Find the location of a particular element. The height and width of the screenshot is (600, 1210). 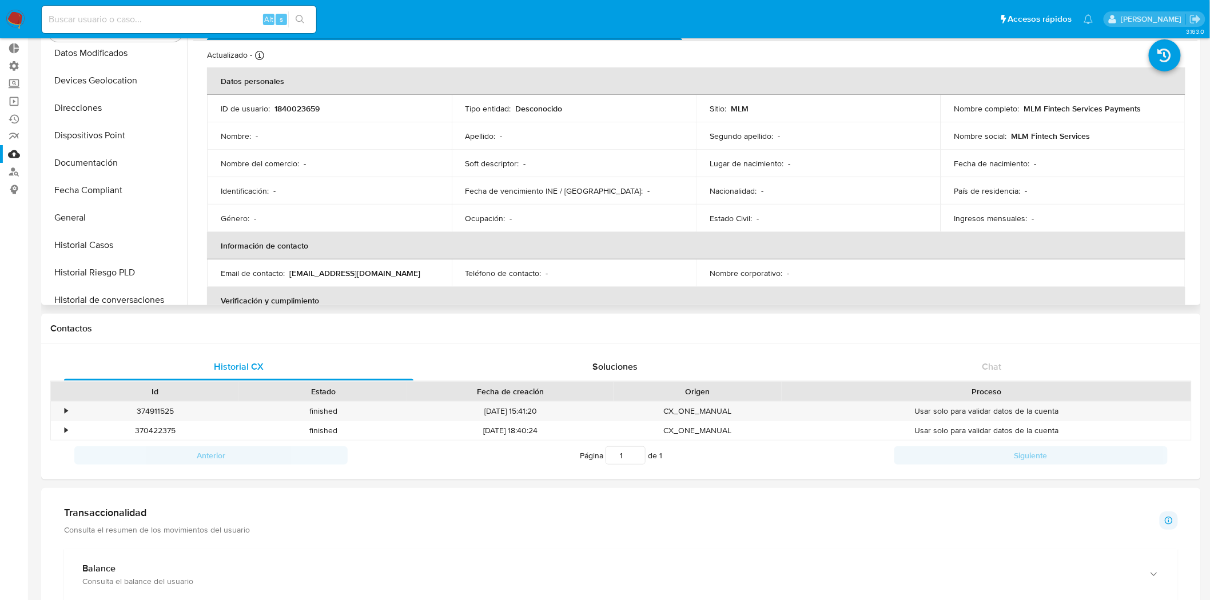

p: Nombre del comercio : is located at coordinates (260, 164).